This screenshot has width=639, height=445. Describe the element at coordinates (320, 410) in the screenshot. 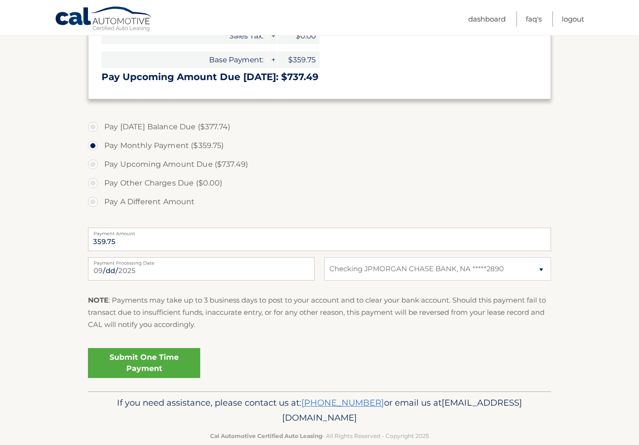

I see `p: If you need assistance, please contact us at: or email us at` at that location.